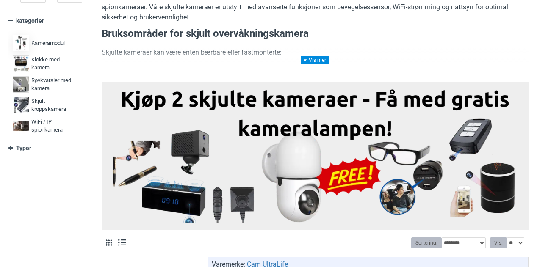  I want to click on a: kategorier, so click(46, 21).